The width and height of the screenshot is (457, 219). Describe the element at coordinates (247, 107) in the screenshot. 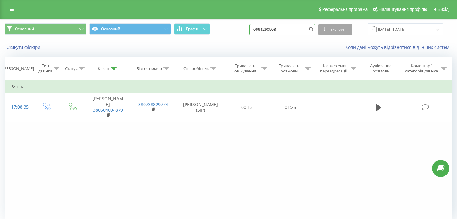

I see `td: 00:13` at that location.